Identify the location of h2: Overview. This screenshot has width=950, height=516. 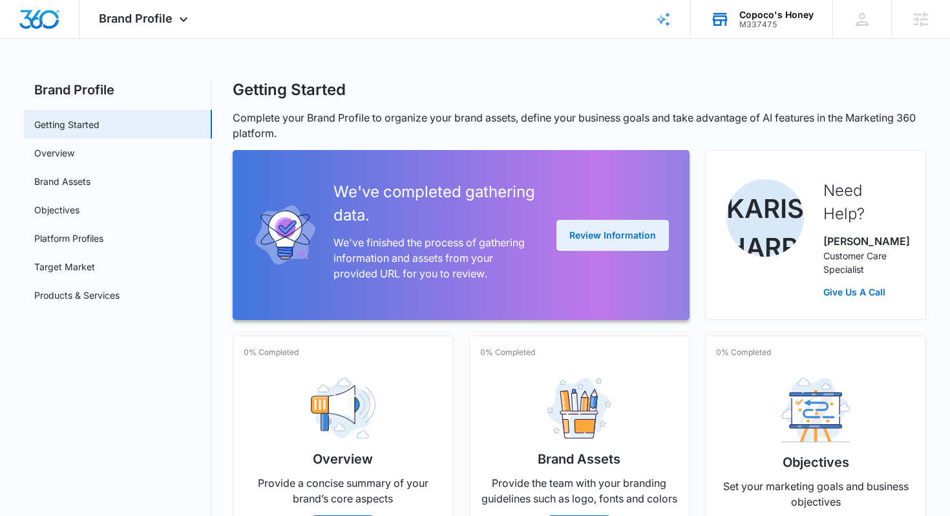
(343, 459).